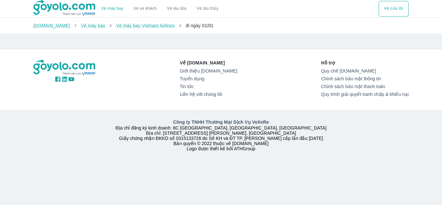  I want to click on a: Tuyển dụng, so click(208, 79).